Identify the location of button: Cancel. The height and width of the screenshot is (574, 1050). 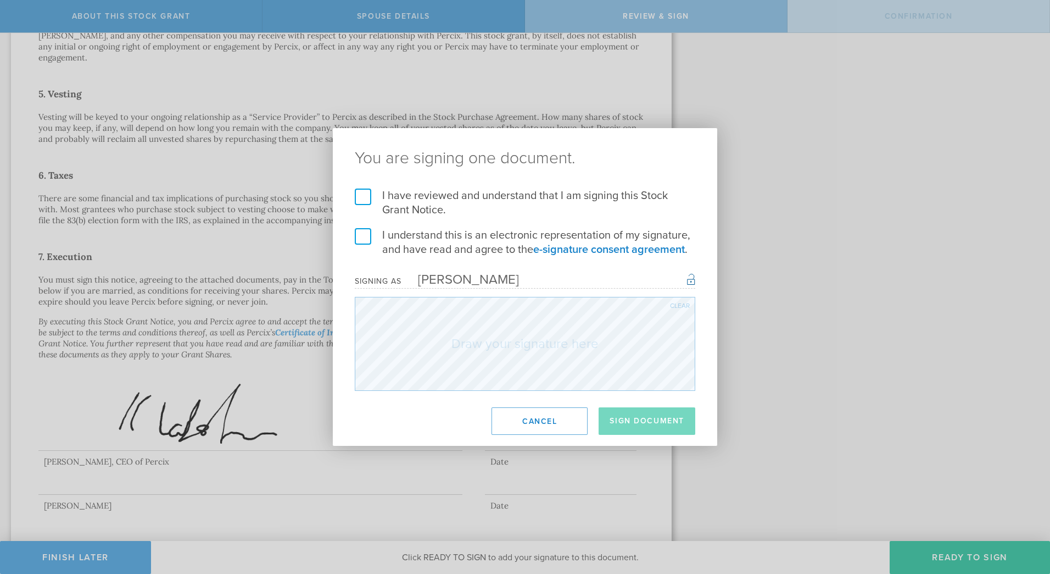
(539, 421).